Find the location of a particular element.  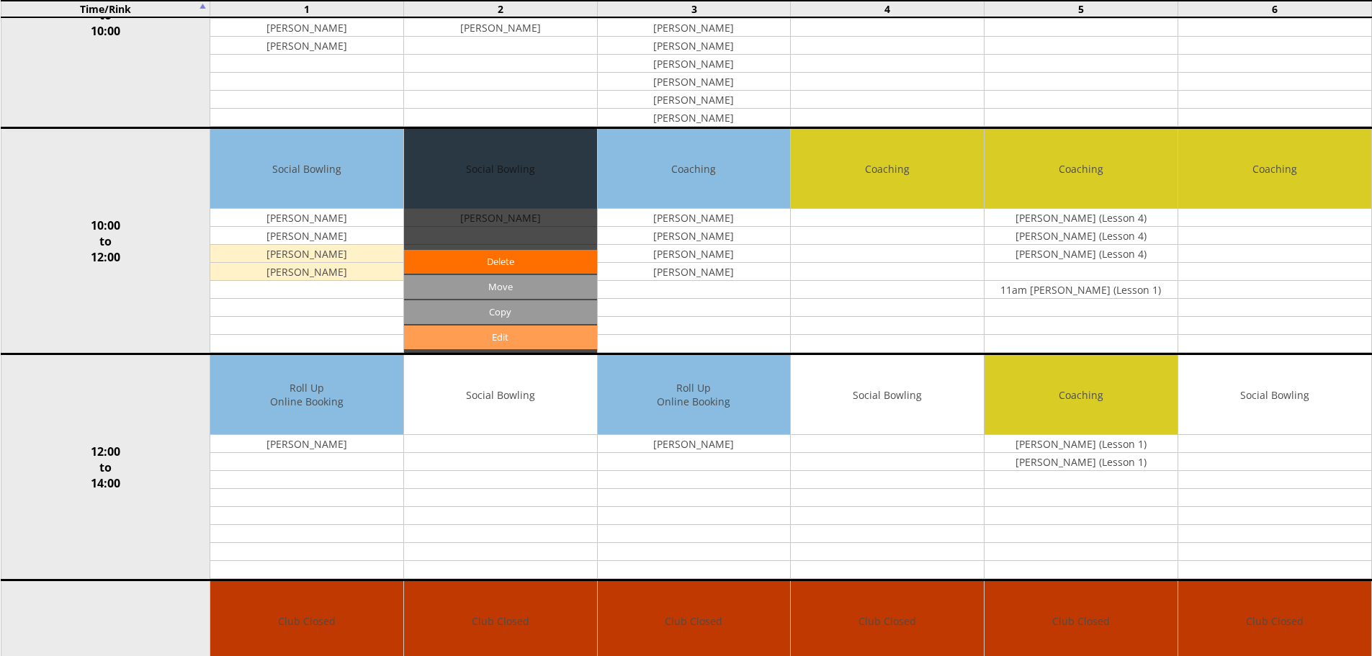

td: 2 is located at coordinates (500, 9).